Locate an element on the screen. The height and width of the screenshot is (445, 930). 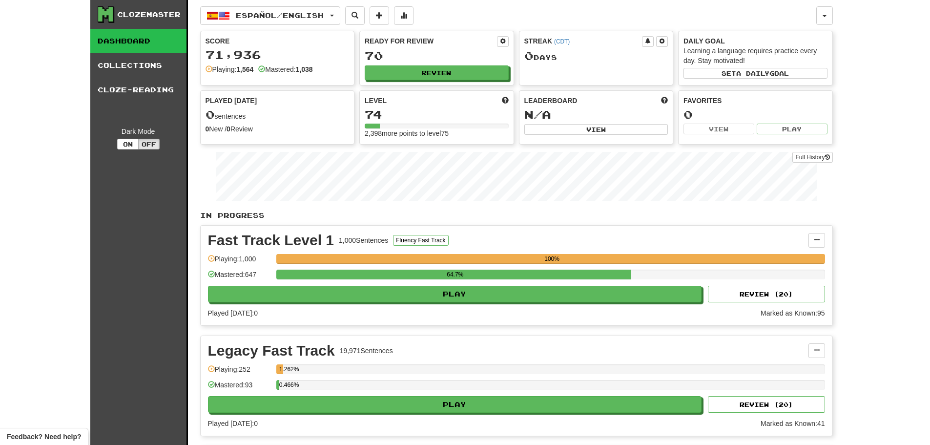
div: Playing: is located at coordinates (230, 69).